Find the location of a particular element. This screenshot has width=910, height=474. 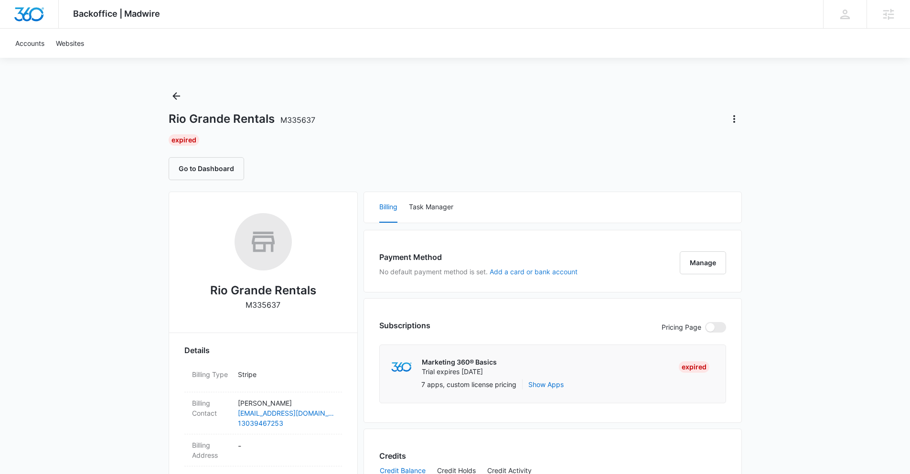

h3: Credits is located at coordinates (392, 455).